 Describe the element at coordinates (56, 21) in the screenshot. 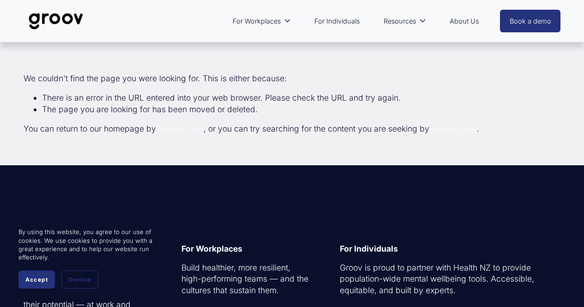

I see `img: Groov | Unlock Human Potential at Work and in Life` at that location.